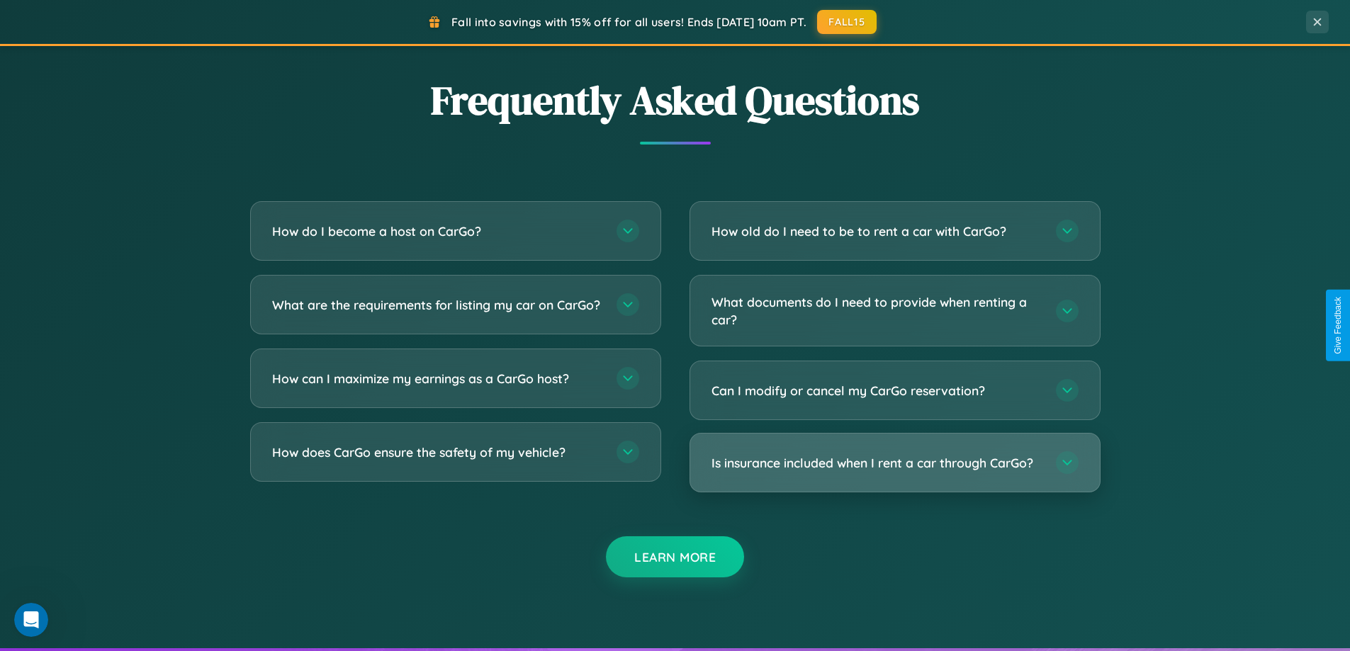 Image resolution: width=1350 pixels, height=651 pixels. What do you see at coordinates (877, 231) in the screenshot?
I see `h3: How old do I need to be to rent a car with CarGo?` at bounding box center [877, 231].